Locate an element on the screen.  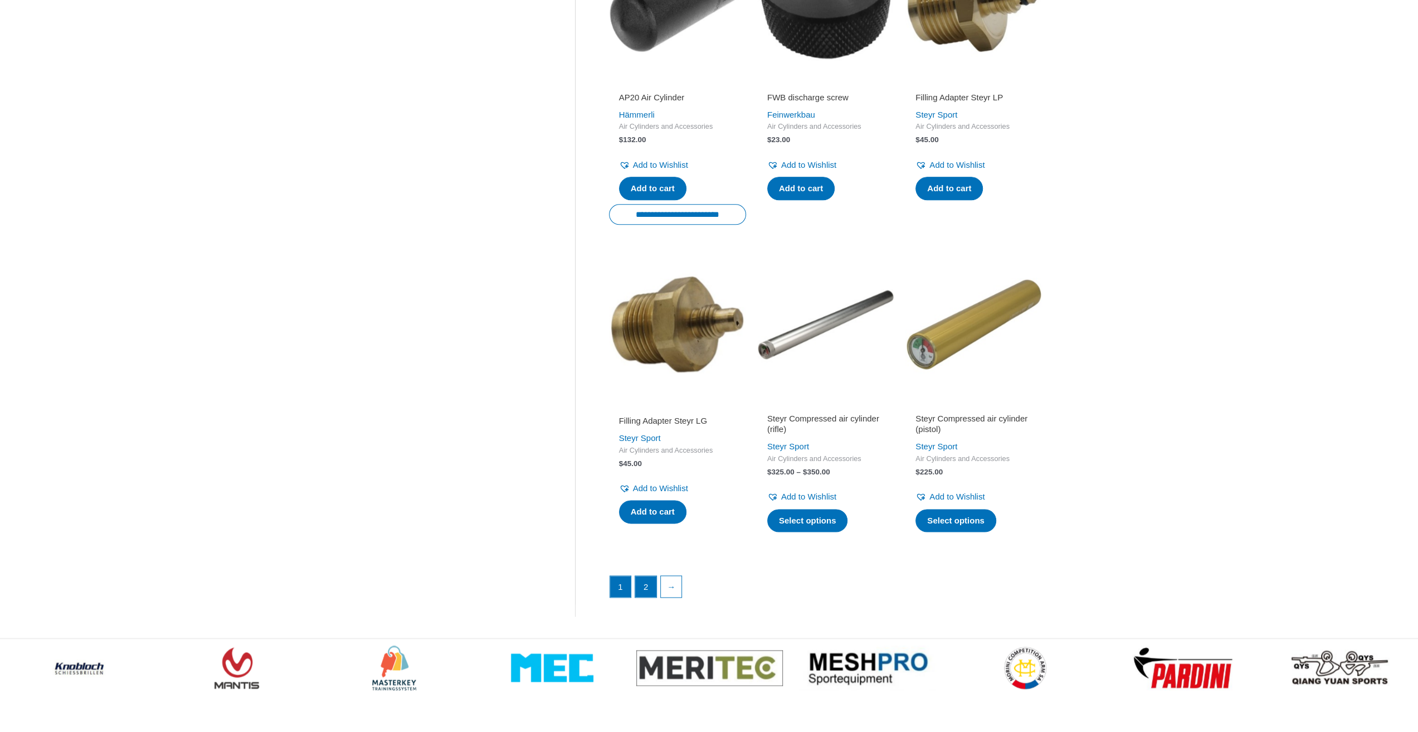
a: AP20 Air Cylinder is located at coordinates (677, 99).